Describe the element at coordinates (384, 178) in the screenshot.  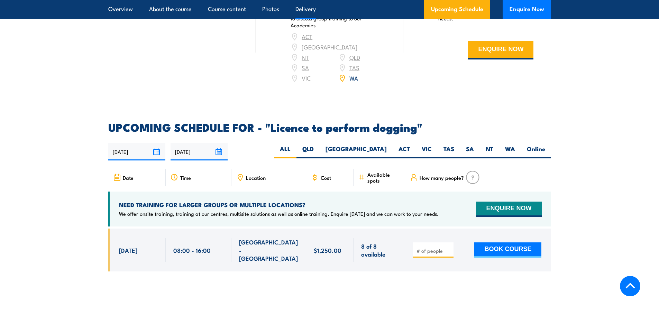
I see `span: Available spots` at that location.